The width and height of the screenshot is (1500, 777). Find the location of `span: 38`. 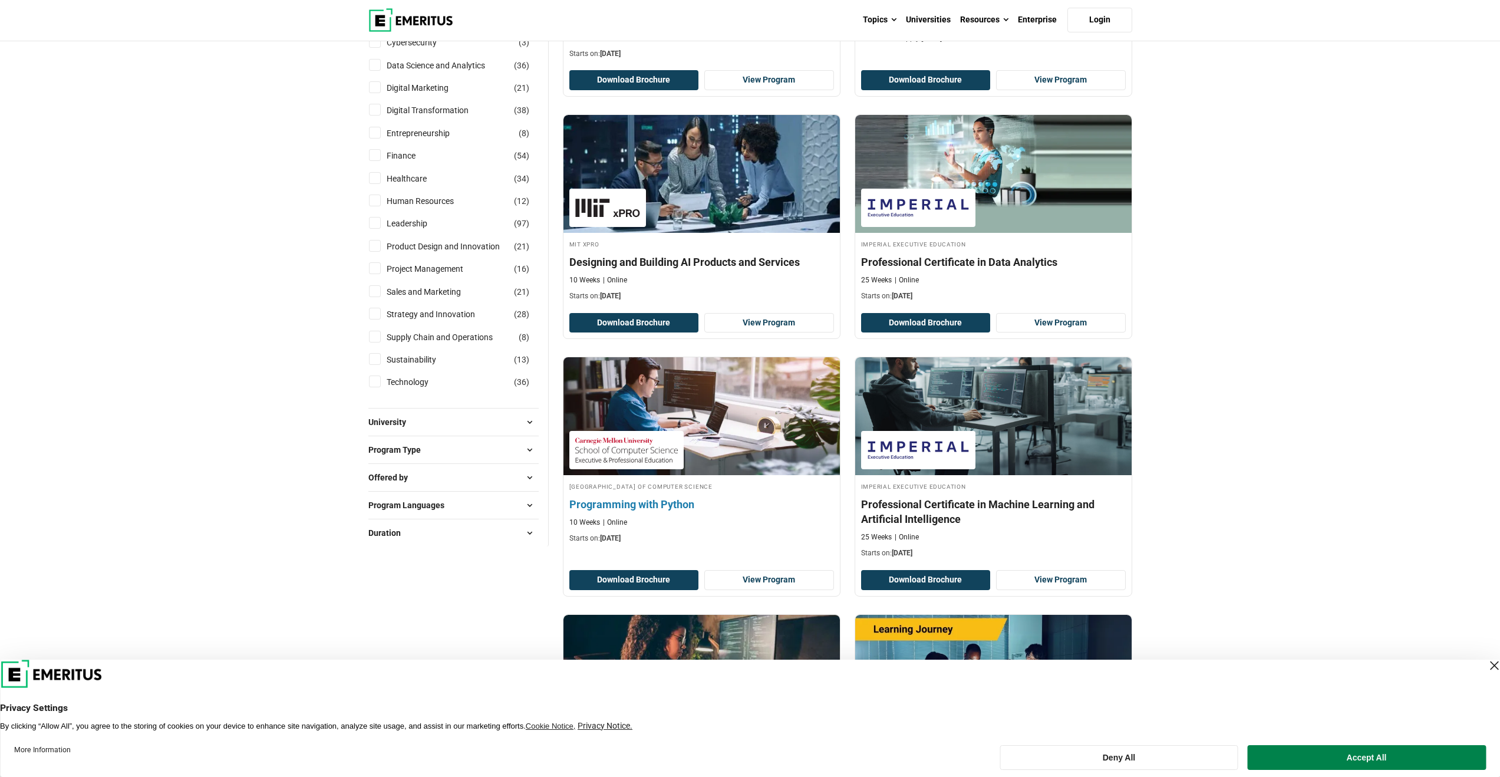

span: 38 is located at coordinates (522, 110).